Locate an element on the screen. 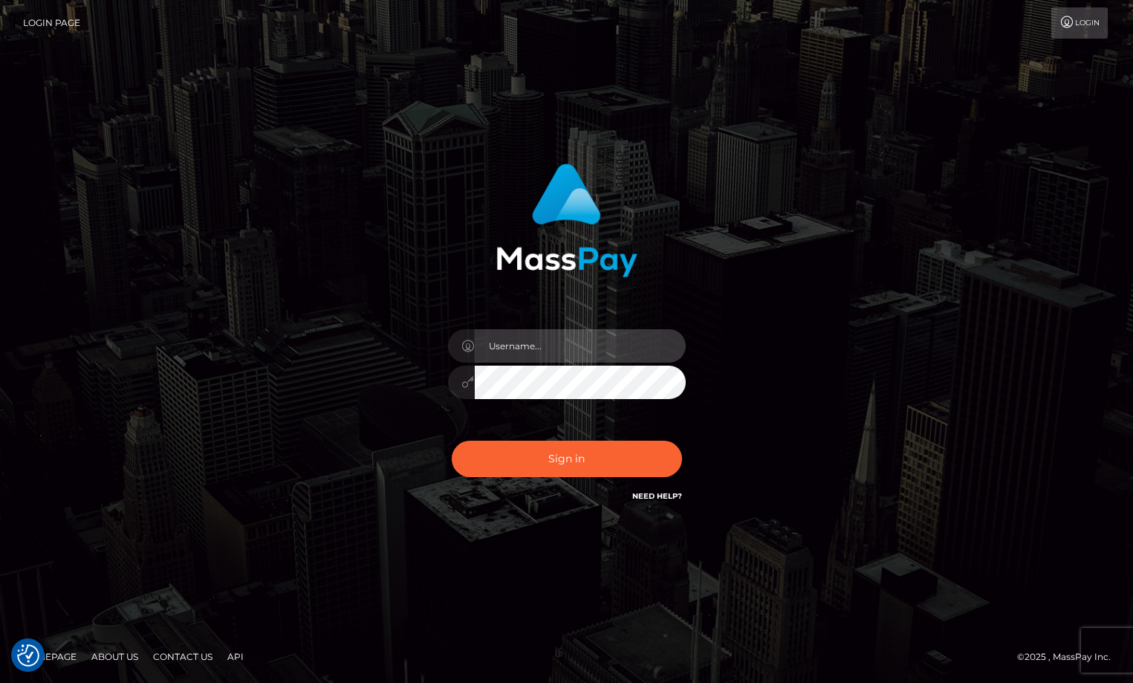 The height and width of the screenshot is (683, 1133). img: Revisit consent button is located at coordinates (28, 655).